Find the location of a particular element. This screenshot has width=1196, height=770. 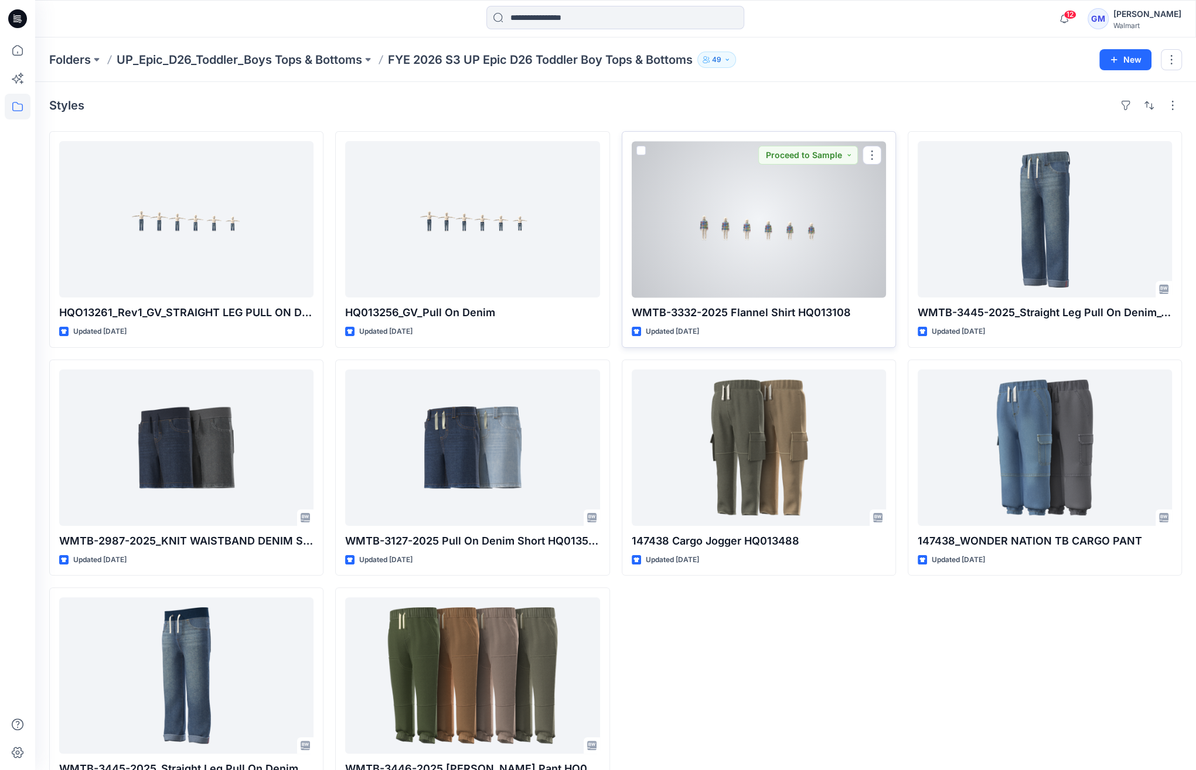

a: HQO13261_Rev1_GV_STRAIGHT LEG PULL ON DENIM is located at coordinates (186, 219).